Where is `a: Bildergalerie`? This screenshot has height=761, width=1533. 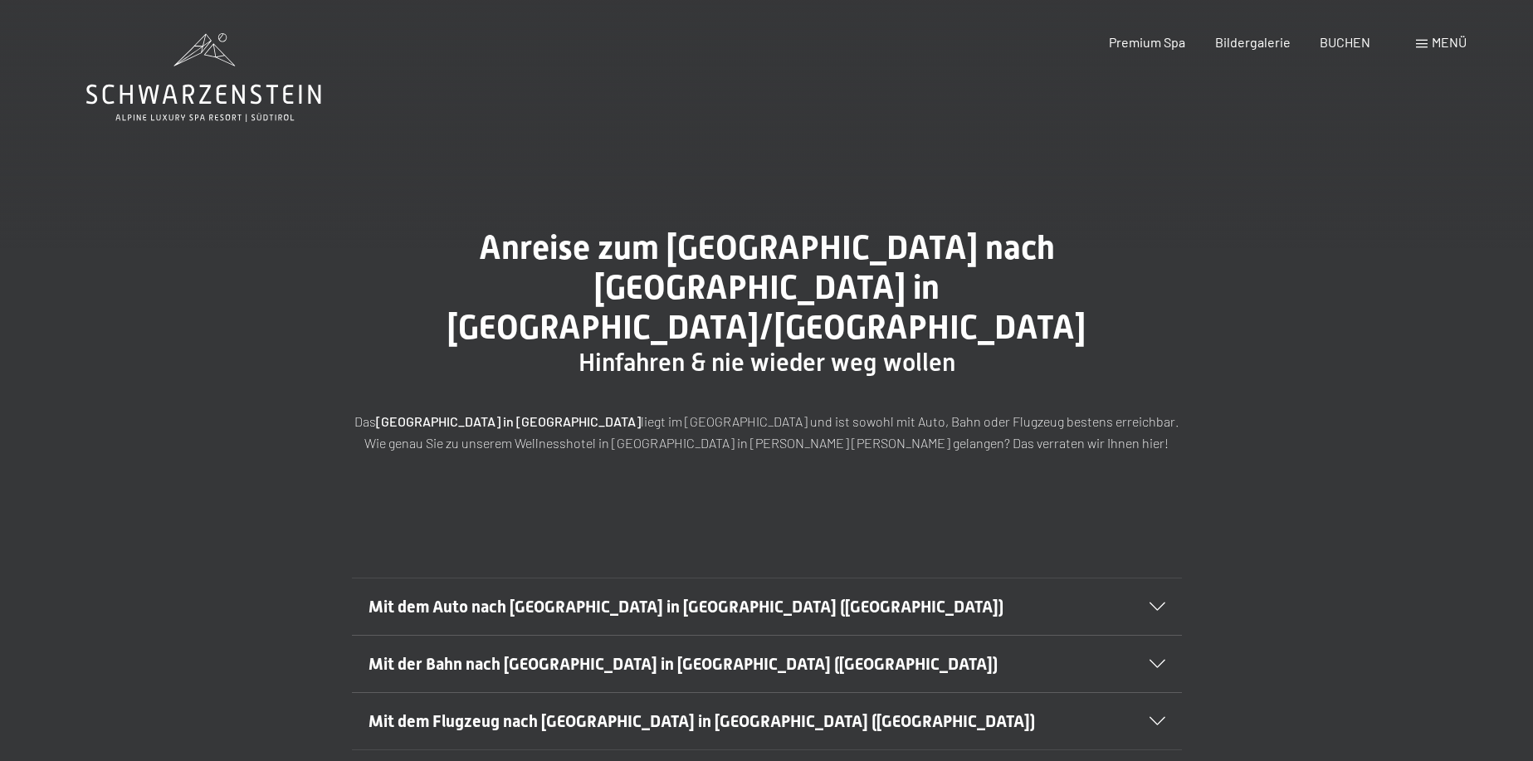
a: Bildergalerie is located at coordinates (1253, 42).